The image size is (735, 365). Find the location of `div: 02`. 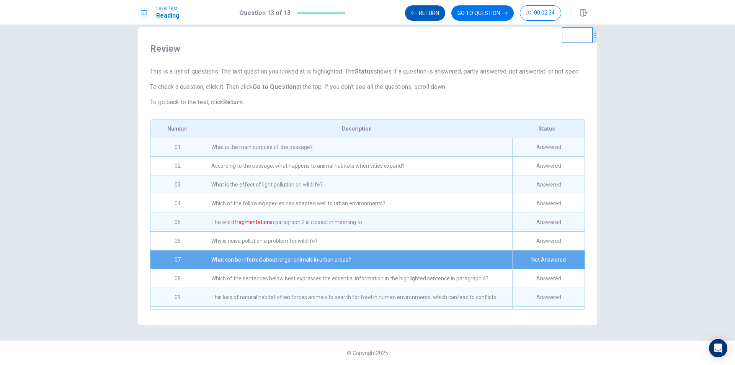

div: 02 is located at coordinates (178, 166).